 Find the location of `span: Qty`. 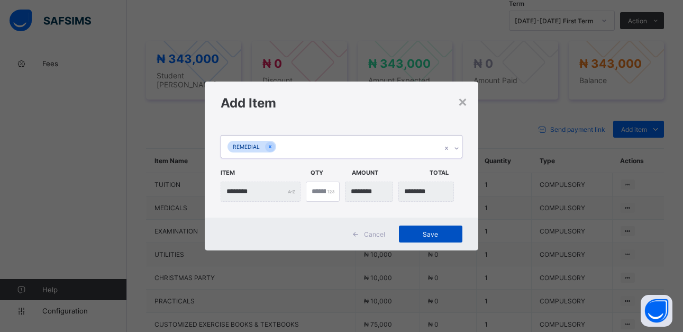

span: Qty is located at coordinates (328, 172).